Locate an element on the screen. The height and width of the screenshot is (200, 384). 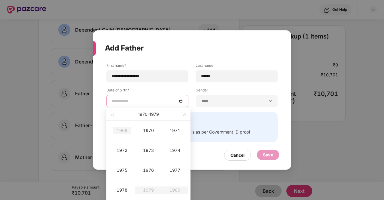
td: 1976 is located at coordinates (148, 170).